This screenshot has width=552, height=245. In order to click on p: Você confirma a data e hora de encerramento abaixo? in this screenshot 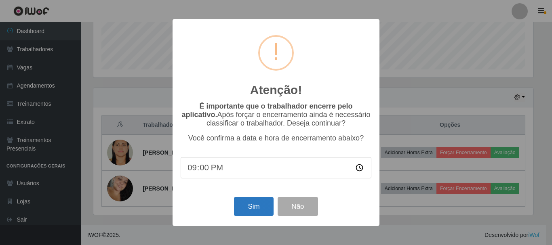, I will do `click(276, 138)`.